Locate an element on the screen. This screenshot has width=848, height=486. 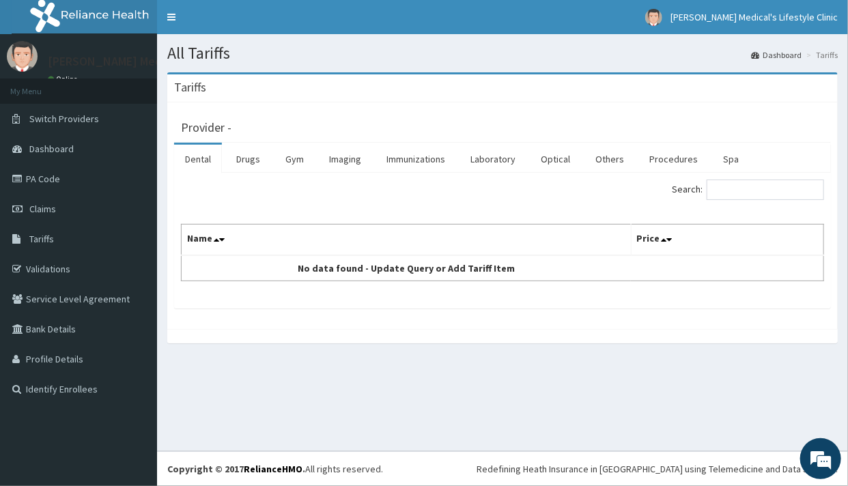
a: Gym is located at coordinates (294, 159).